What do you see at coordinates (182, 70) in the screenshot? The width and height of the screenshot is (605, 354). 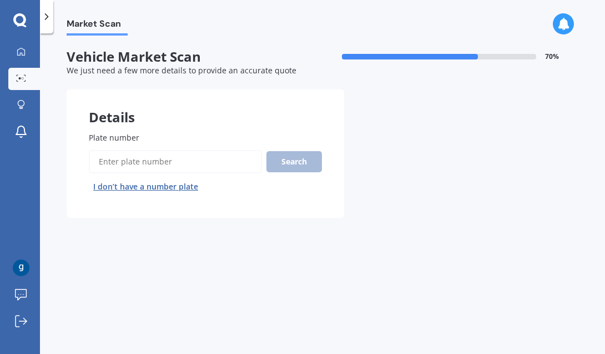 I see `span: We just need a few more details to provide an accurate quote` at bounding box center [182, 70].